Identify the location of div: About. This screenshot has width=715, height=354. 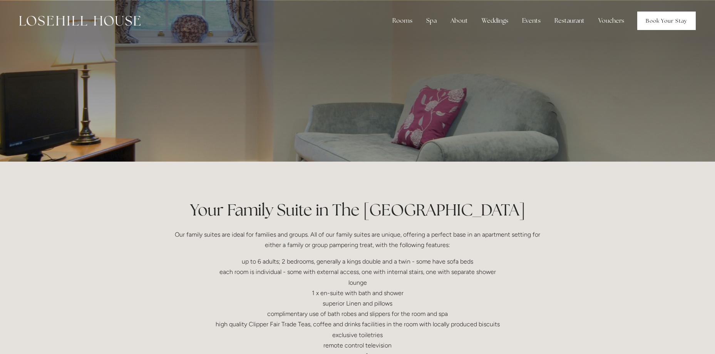
(459, 21).